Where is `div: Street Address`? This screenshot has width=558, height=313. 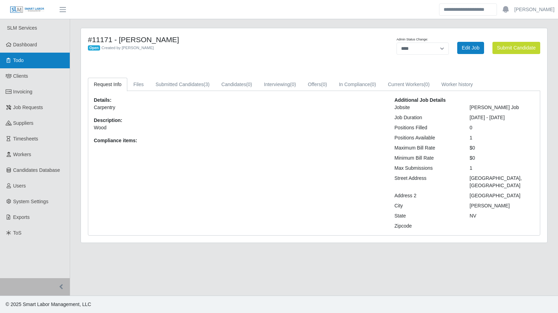
div: Street Address is located at coordinates (426, 182).